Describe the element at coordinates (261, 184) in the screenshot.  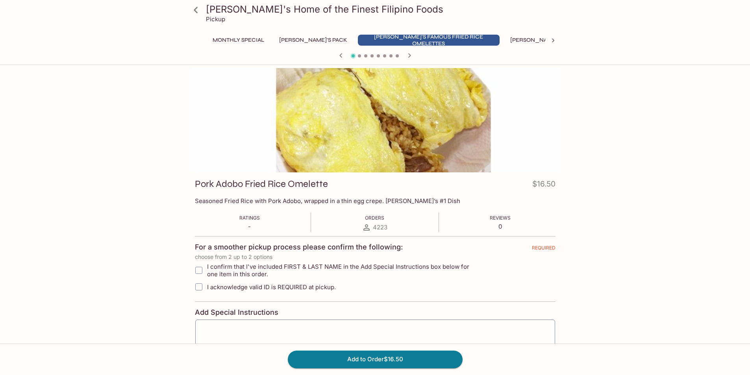
I see `h3: Pork Adobo Fried Rice Omelette` at that location.